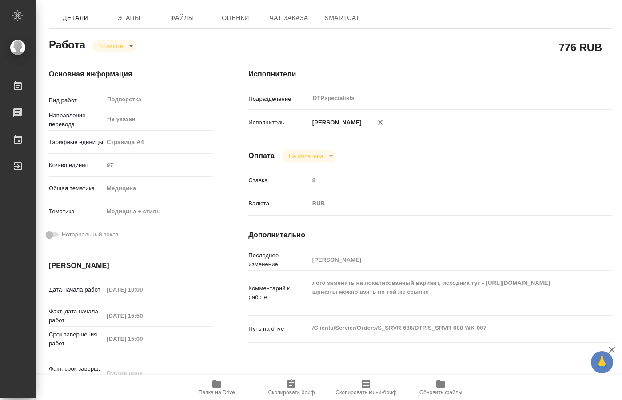  What do you see at coordinates (279, 204) in the screenshot?
I see `p: Валюта` at bounding box center [279, 204].